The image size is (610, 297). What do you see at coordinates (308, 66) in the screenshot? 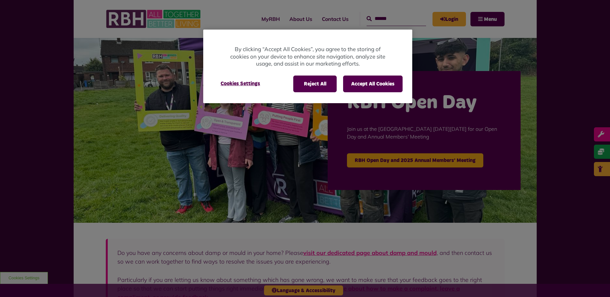
I see `div: Cookie banner` at bounding box center [308, 66].